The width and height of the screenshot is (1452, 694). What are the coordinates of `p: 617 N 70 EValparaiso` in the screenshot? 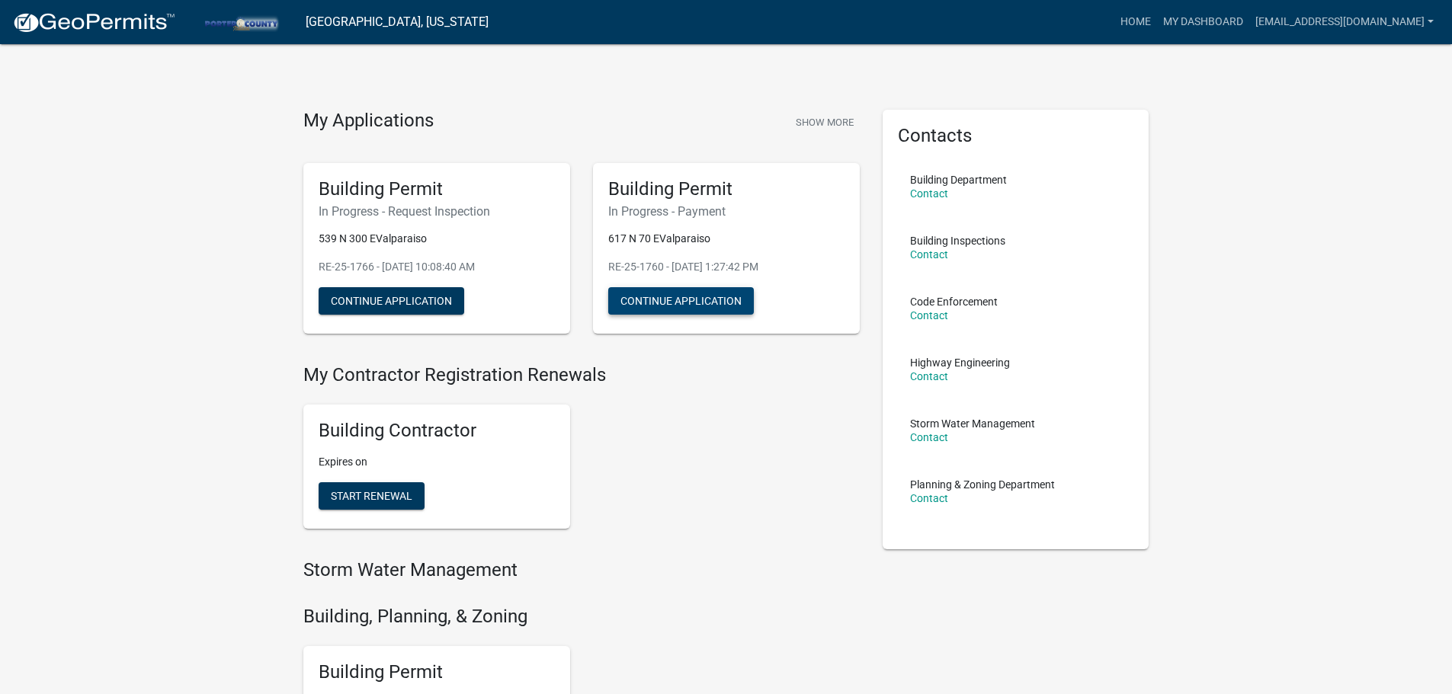 It's located at (726, 239).